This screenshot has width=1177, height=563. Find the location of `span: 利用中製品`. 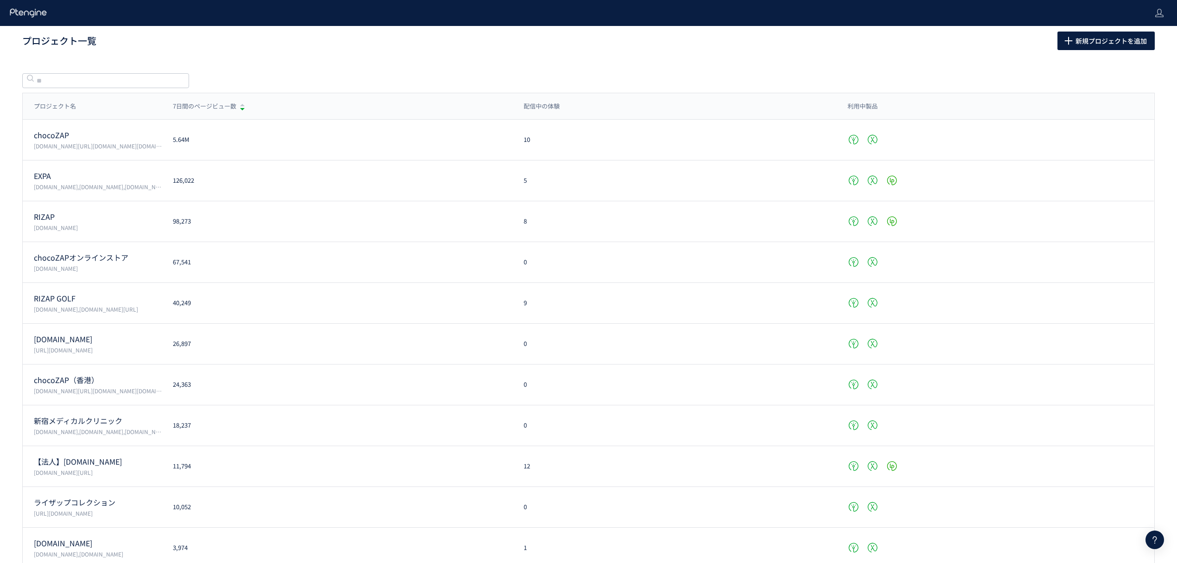

span: 利用中製品 is located at coordinates (862, 106).